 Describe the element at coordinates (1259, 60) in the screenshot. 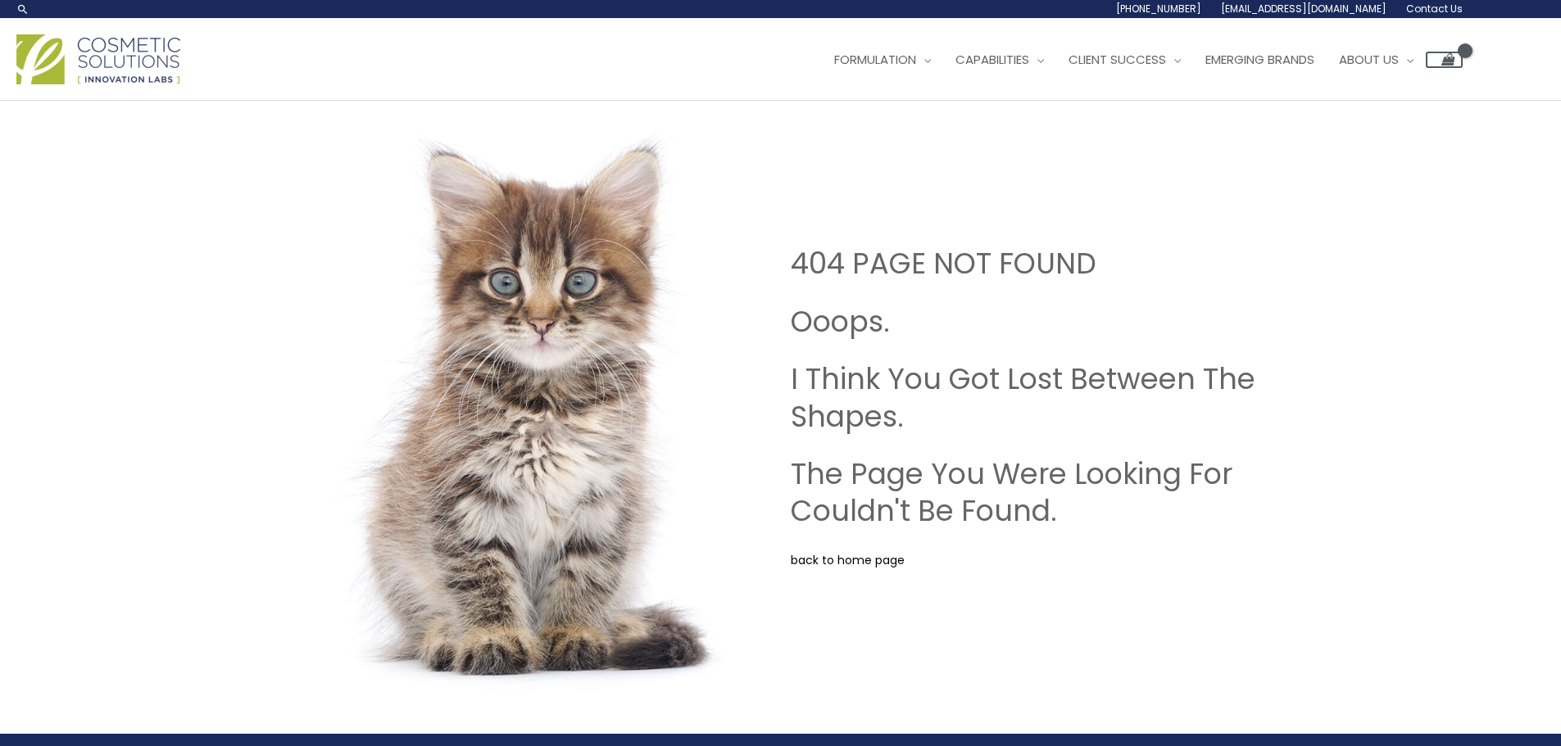

I see `a: Emerging Brands` at that location.